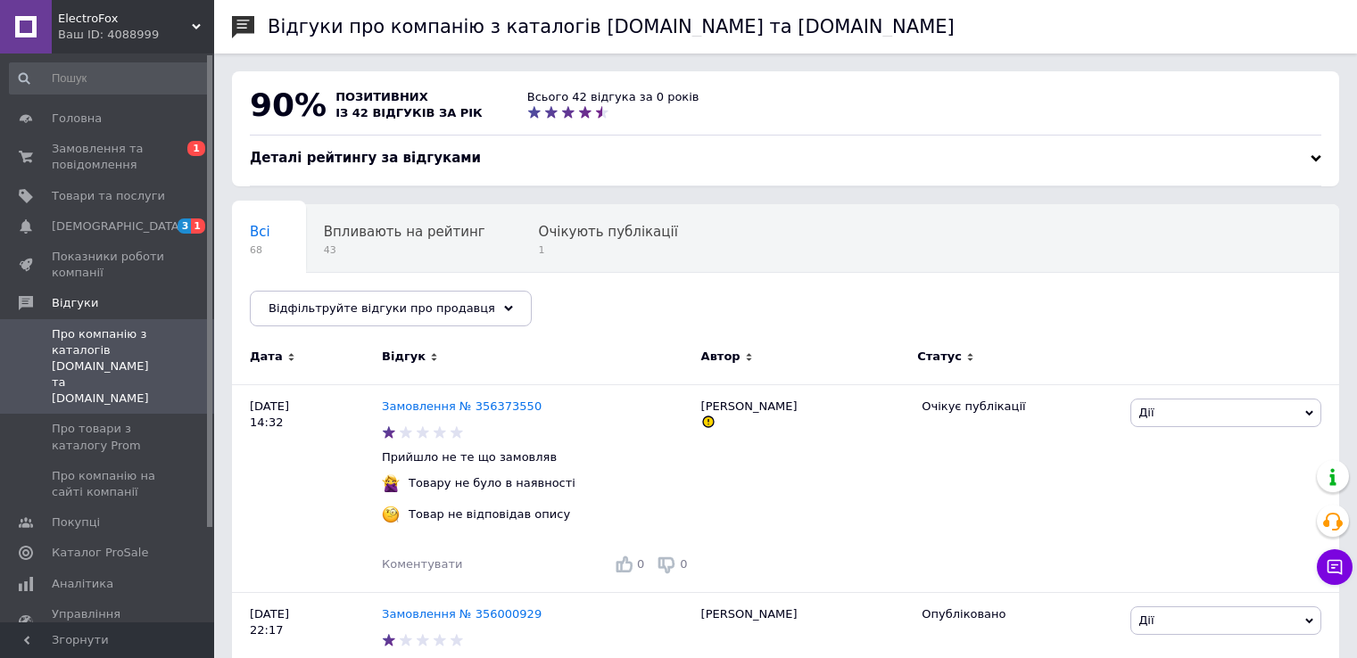  Describe the element at coordinates (82, 584) in the screenshot. I see `span: Аналітика` at that location.